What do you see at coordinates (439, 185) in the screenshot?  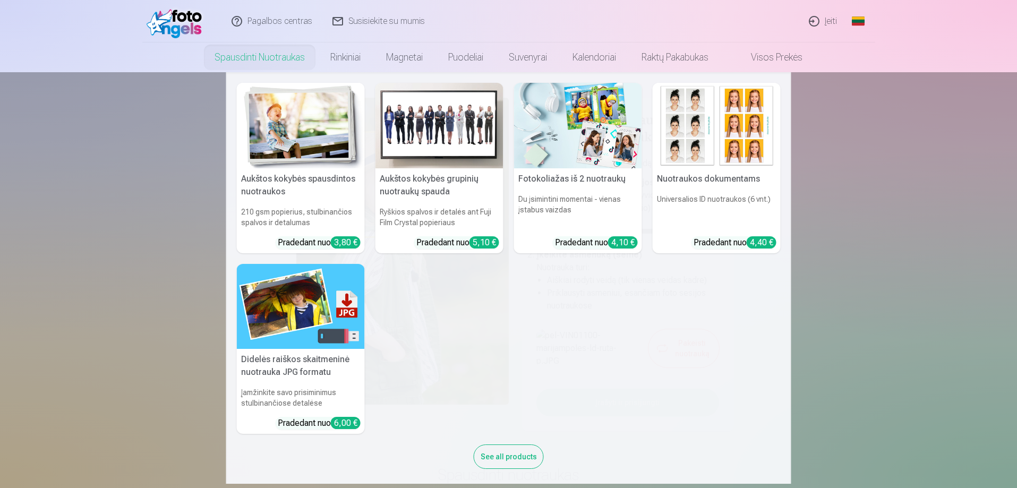 I see `h5: Aukštos kokybės grupinių nuotraukų spauda` at bounding box center [439, 185].